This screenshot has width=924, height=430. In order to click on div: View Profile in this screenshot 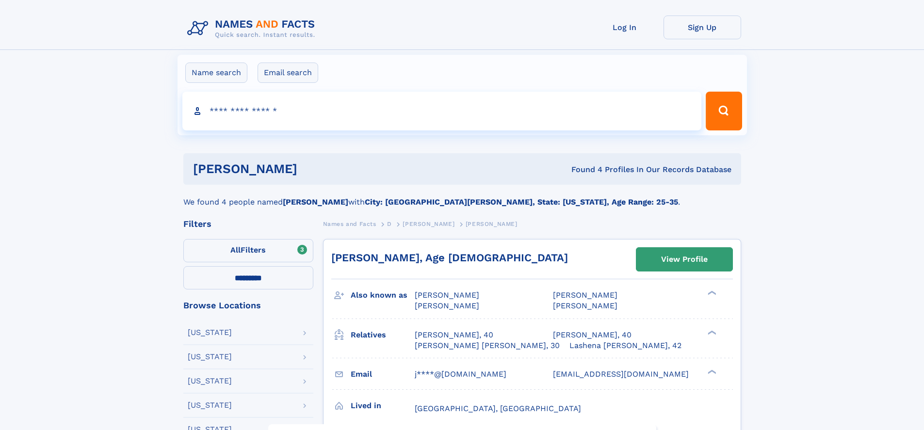, I will do `click(684, 259)`.